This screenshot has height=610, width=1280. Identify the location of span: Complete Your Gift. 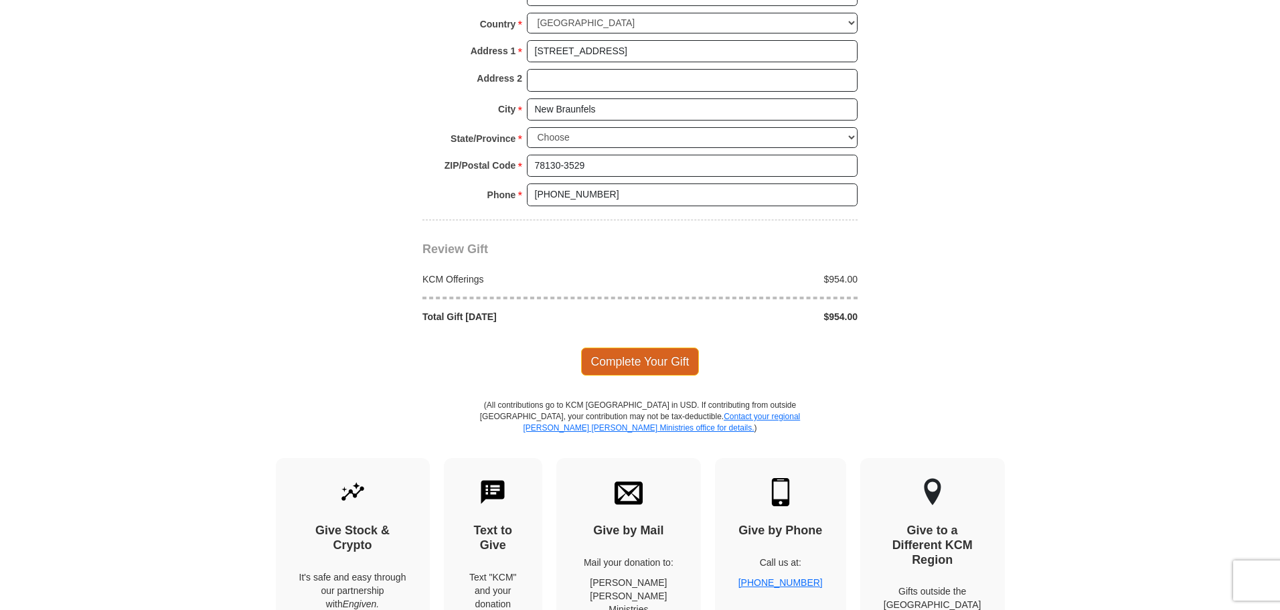
(640, 362).